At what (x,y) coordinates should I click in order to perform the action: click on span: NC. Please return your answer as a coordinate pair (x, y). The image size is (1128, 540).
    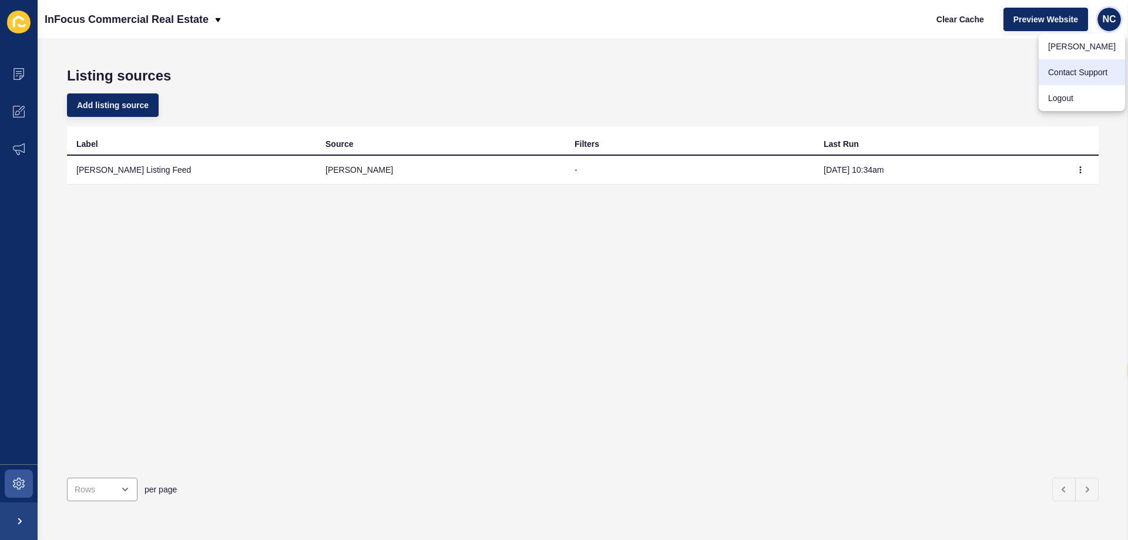
    Looking at the image, I should click on (1108, 19).